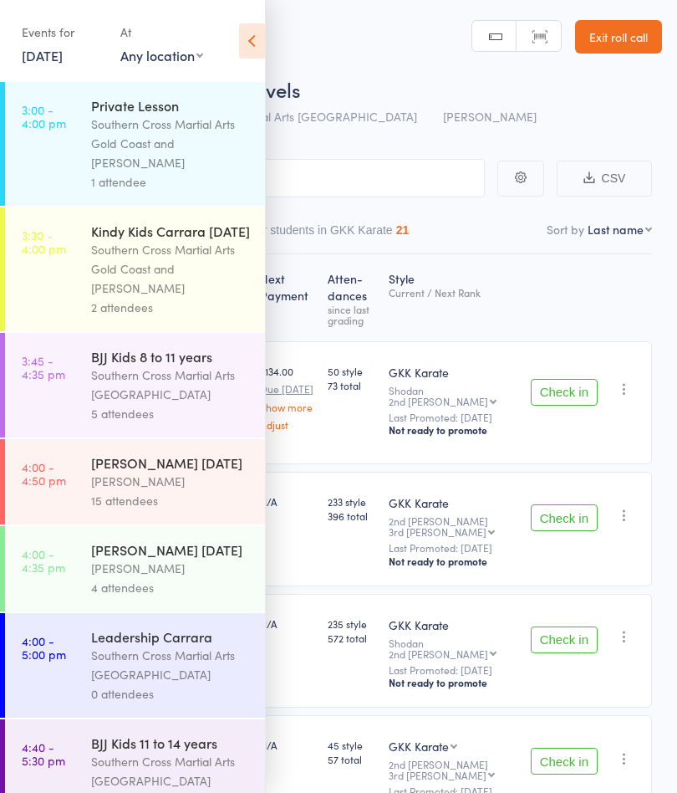  What do you see at coordinates (351, 758) in the screenshot?
I see `span: 57 total` at bounding box center [351, 758].